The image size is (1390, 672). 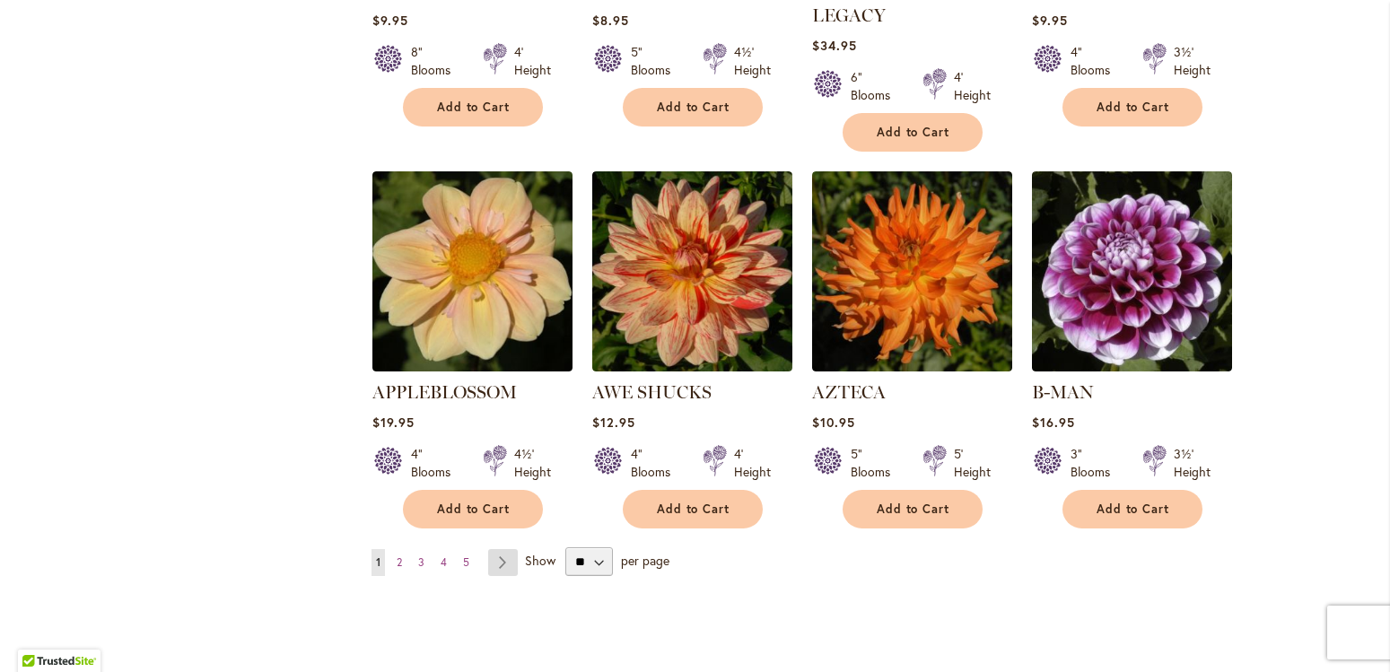 I want to click on div: 5' Height, so click(x=972, y=463).